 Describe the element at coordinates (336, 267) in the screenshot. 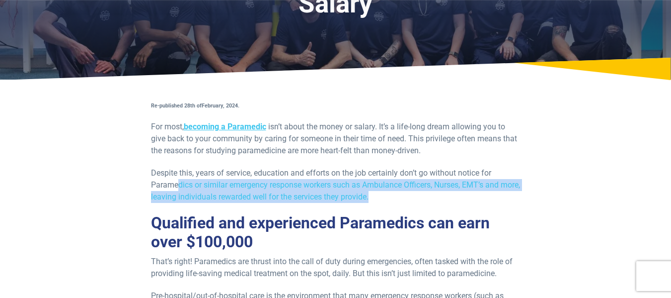

I see `p: That’s right! Paramedics are thrust into the call of duty during emergencies, often tasked with t...` at that location.